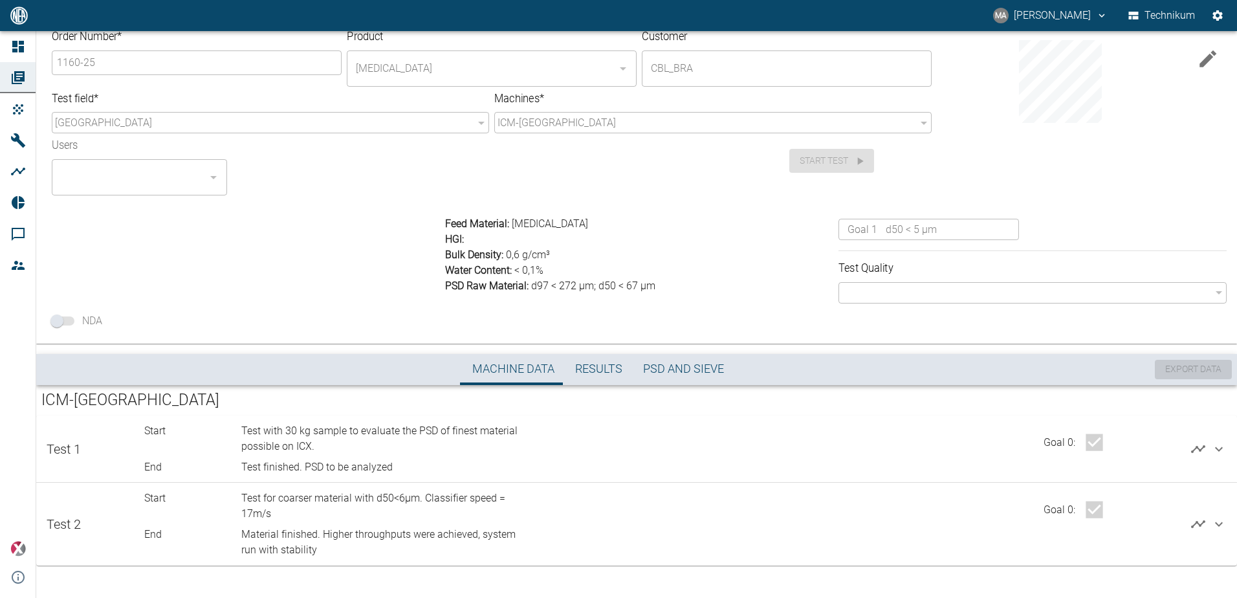 The image size is (1237, 598). Describe the element at coordinates (385, 439) in the screenshot. I see `p: Test with 30 kg sample to evaluate the PSD of finest material possible on ICX.` at that location.